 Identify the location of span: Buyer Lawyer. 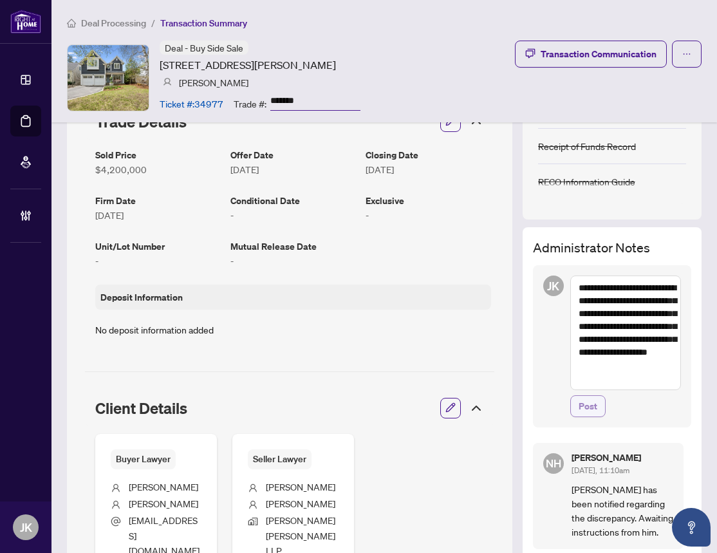
(143, 459).